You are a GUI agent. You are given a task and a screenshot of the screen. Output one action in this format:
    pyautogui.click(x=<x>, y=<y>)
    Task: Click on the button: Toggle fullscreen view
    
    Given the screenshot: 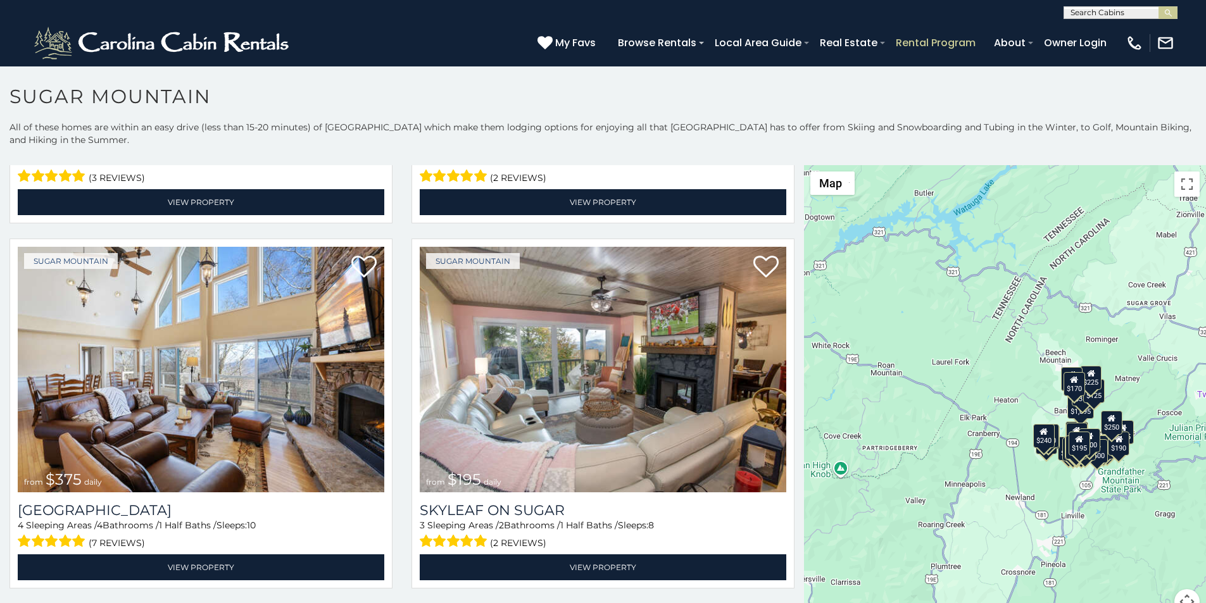 What is the action you would take?
    pyautogui.click(x=1187, y=184)
    